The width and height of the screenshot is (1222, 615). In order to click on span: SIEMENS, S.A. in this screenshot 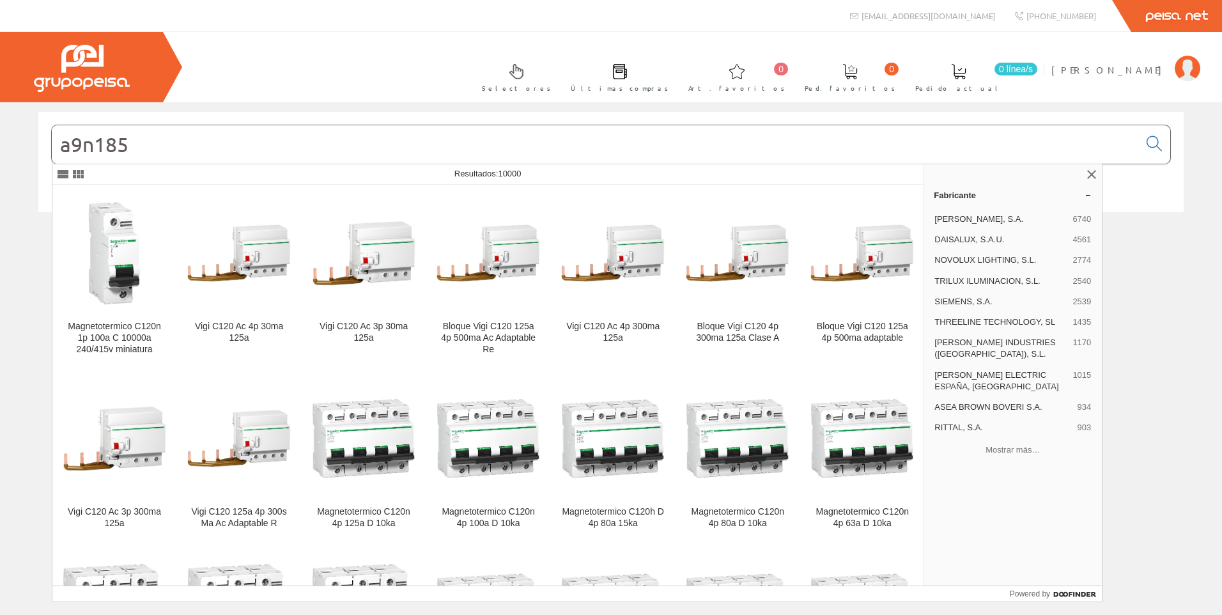, I will do `click(1001, 302)`.